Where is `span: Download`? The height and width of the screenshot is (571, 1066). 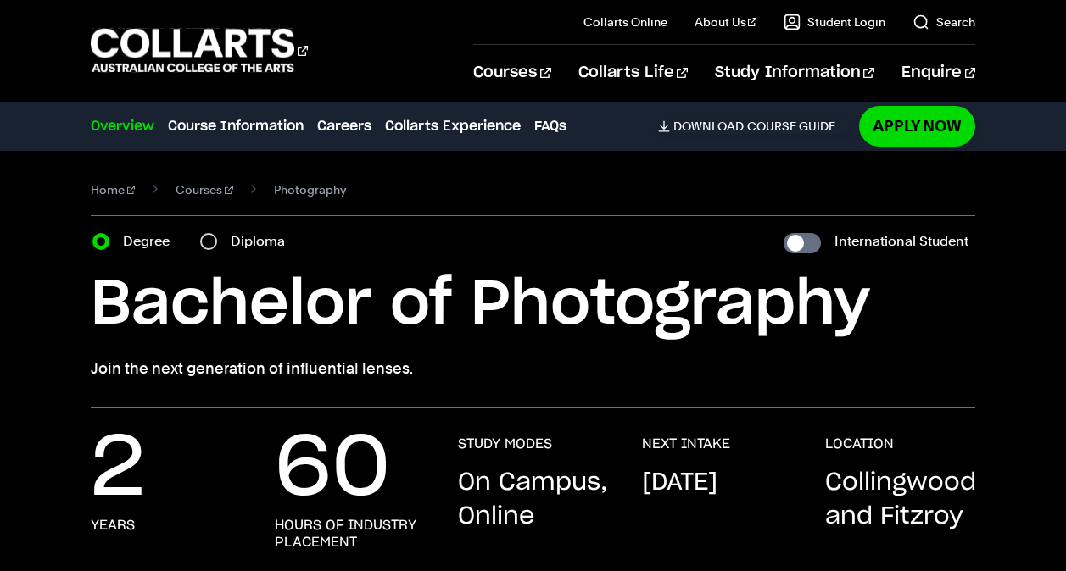
span: Download is located at coordinates (708, 126).